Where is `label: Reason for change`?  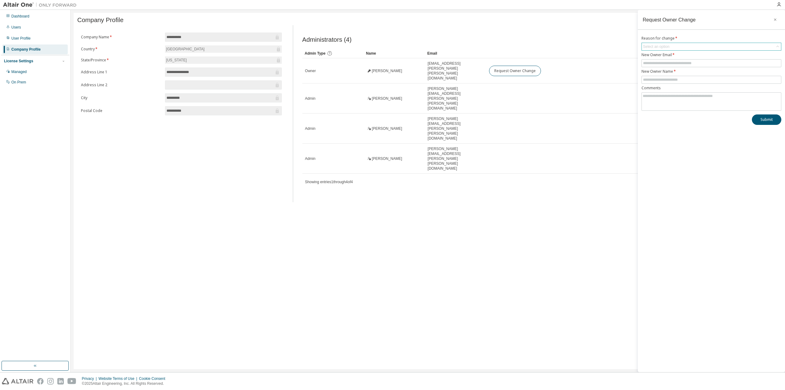
label: Reason for change is located at coordinates (712, 38).